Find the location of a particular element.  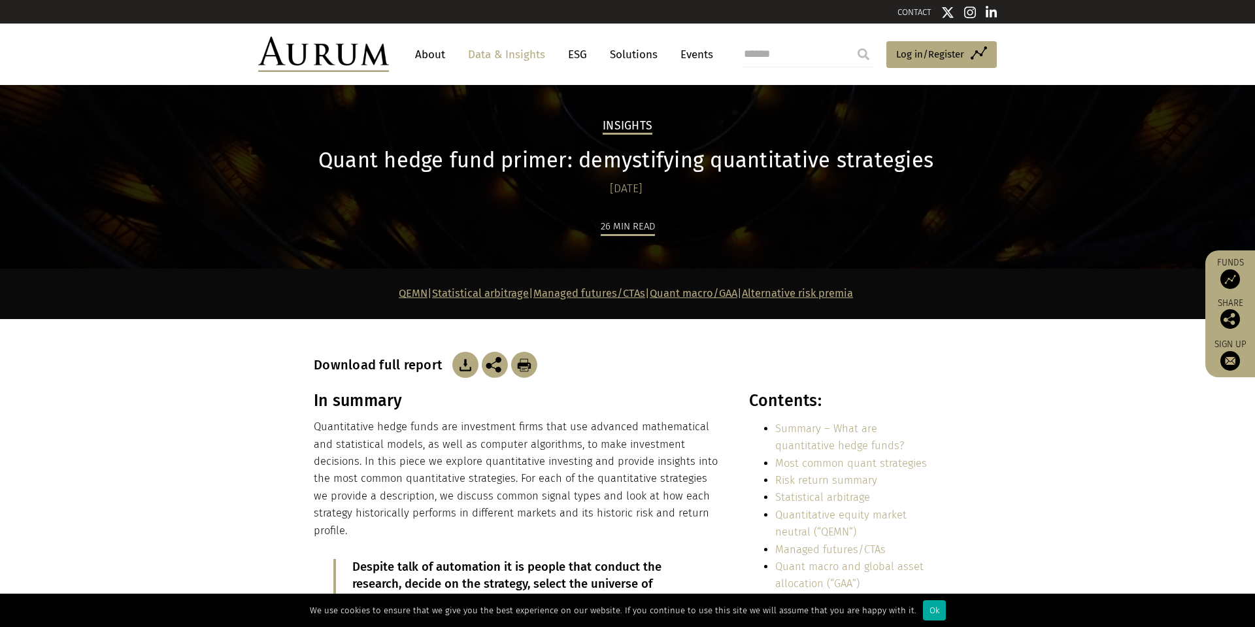

a: Quant macro/GAA is located at coordinates (693, 293).